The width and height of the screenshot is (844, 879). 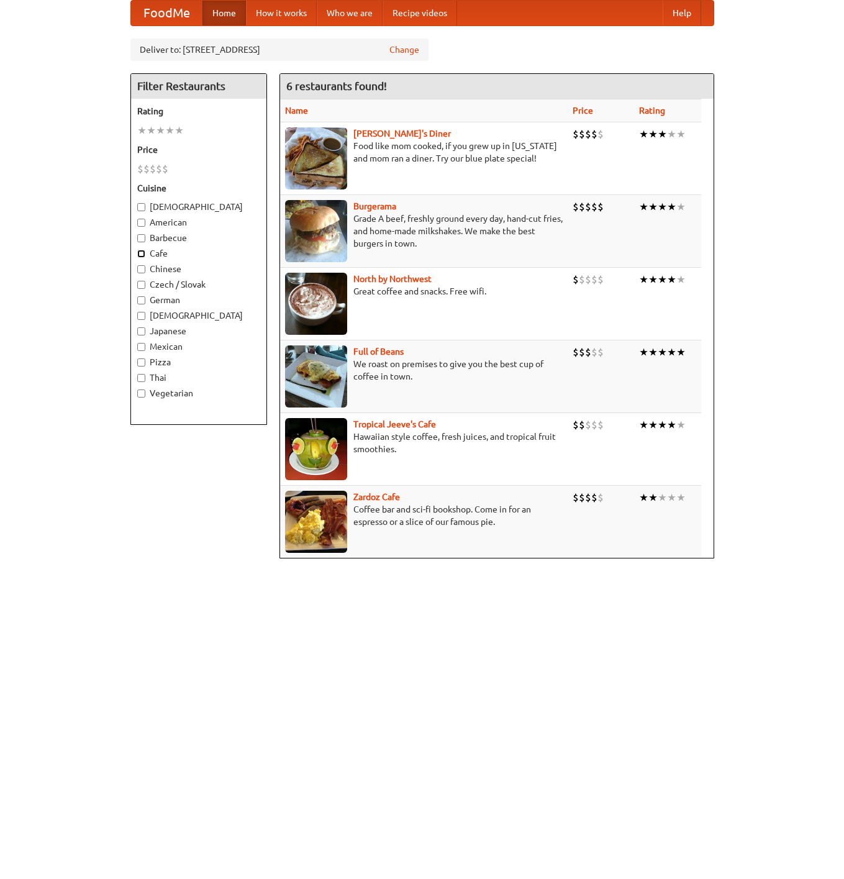 I want to click on b: North by Northwest, so click(x=393, y=279).